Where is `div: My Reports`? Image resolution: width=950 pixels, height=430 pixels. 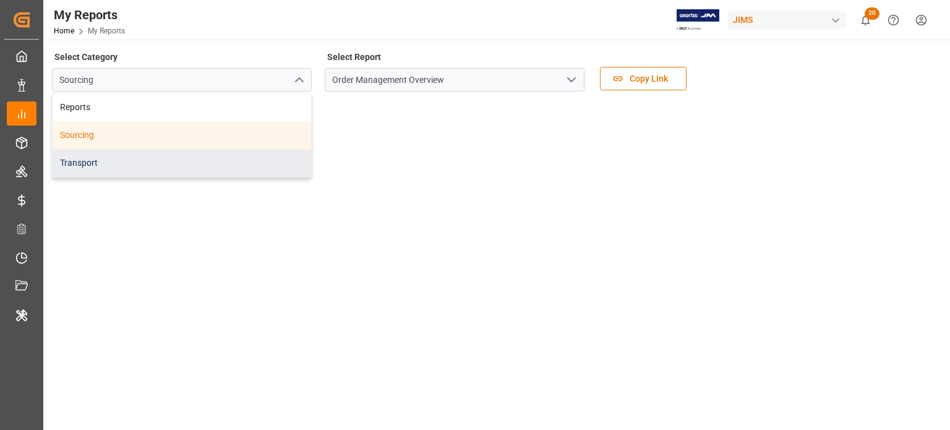
div: My Reports is located at coordinates (89, 15).